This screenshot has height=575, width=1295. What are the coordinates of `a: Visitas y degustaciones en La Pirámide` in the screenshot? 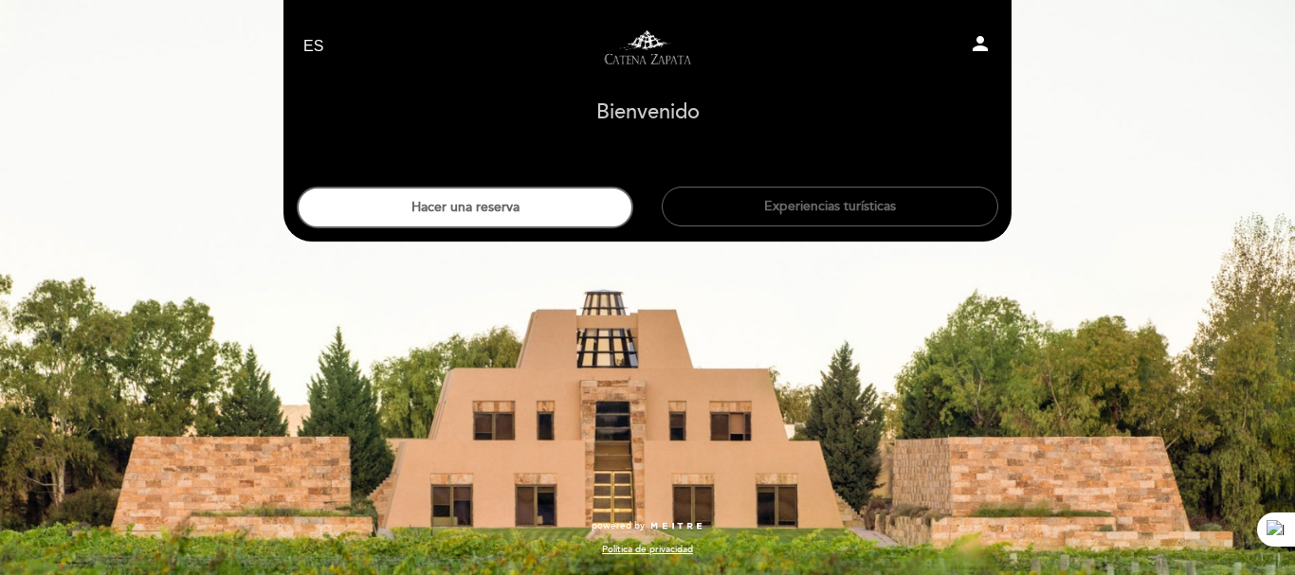 It's located at (647, 46).